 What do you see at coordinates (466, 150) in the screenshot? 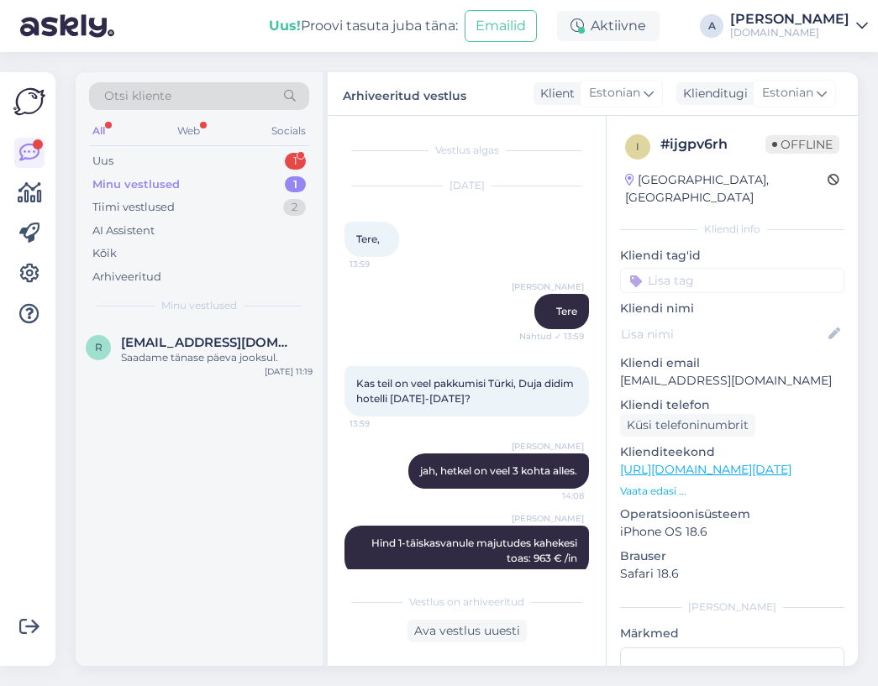
I see `div: Vestlus algas` at bounding box center [466, 150].